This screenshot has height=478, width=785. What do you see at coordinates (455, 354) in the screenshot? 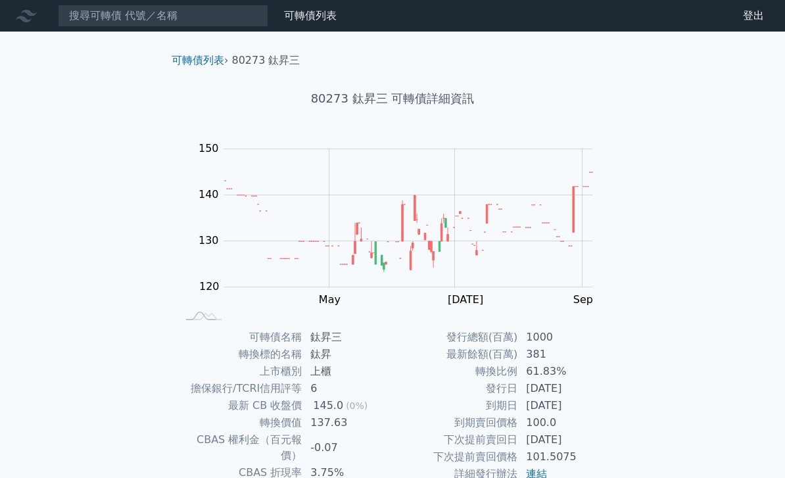
I see `td: 最新餘額(百萬)` at bounding box center [455, 354].